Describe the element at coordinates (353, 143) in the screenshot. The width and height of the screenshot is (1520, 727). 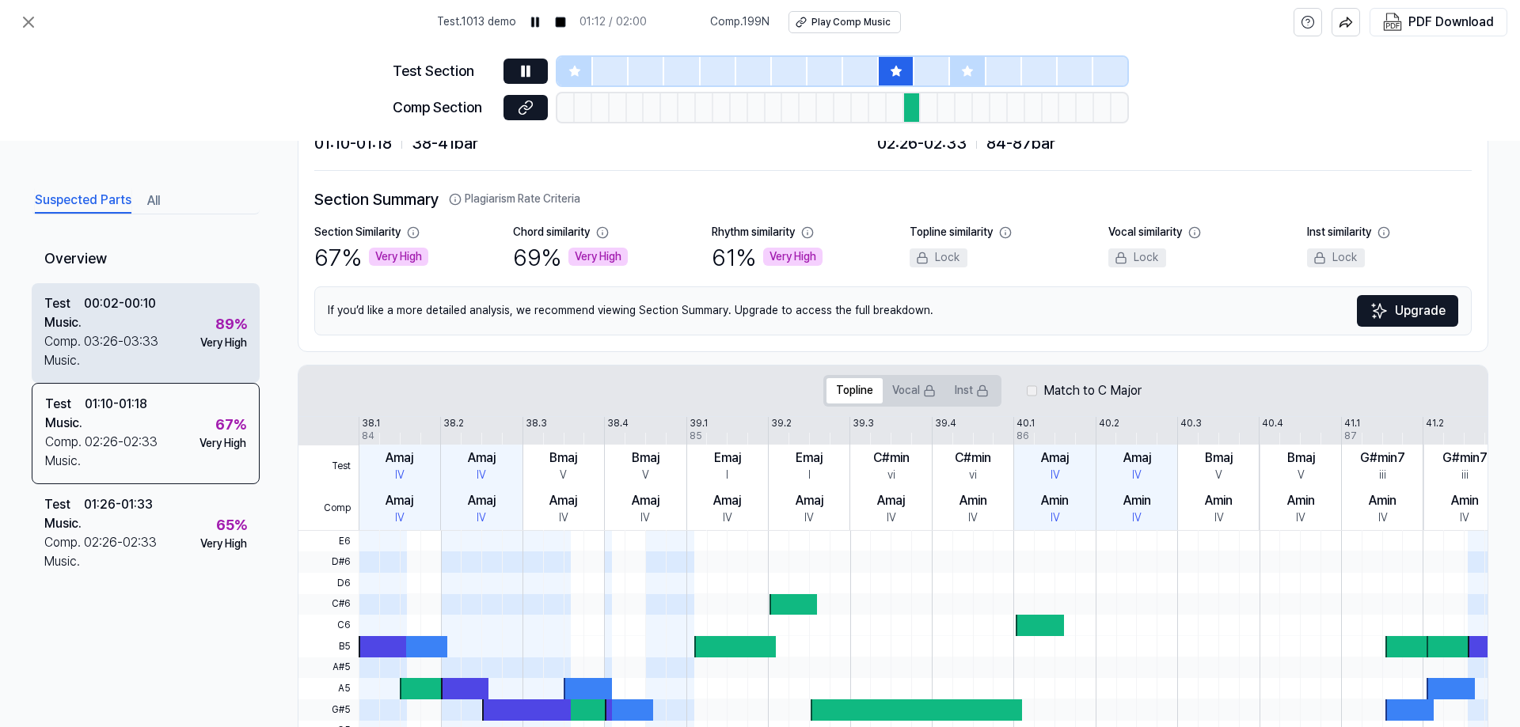
I see `span: 01:10 - 01:18` at that location.